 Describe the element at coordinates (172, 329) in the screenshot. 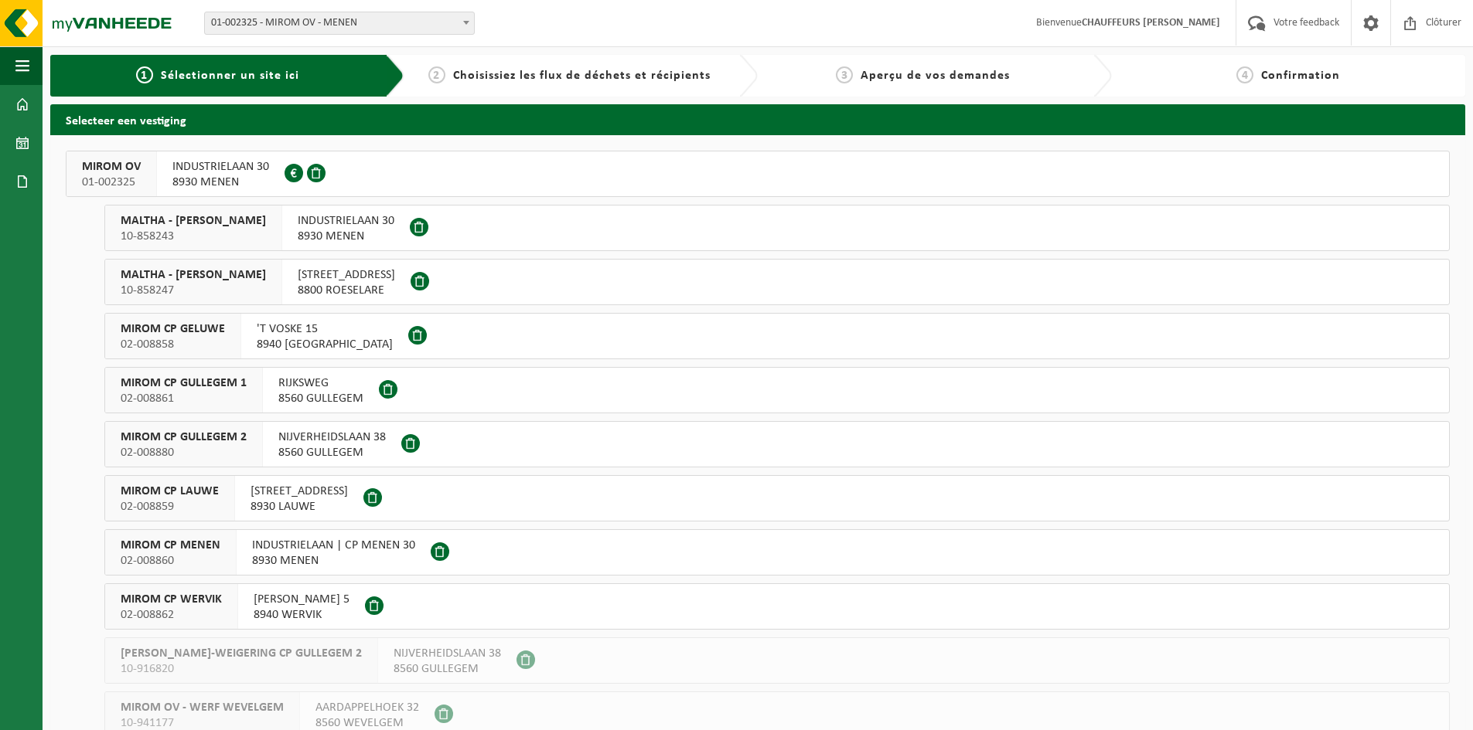

I see `span: MIROM CP GELUWE` at that location.